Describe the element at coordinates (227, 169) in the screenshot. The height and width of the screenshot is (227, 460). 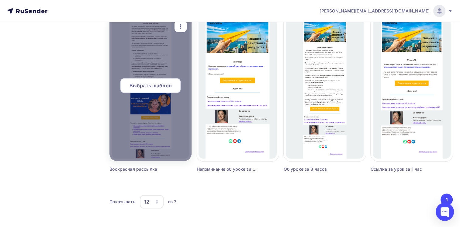
I see `div: Напоминание об уроке за 15 минут` at that location.